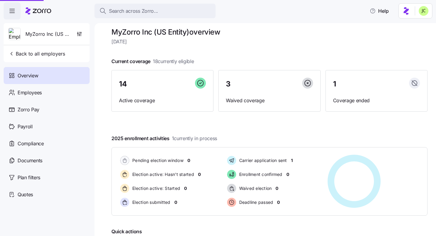 This screenshot has width=436, height=236. I want to click on a: Documents, so click(47, 160).